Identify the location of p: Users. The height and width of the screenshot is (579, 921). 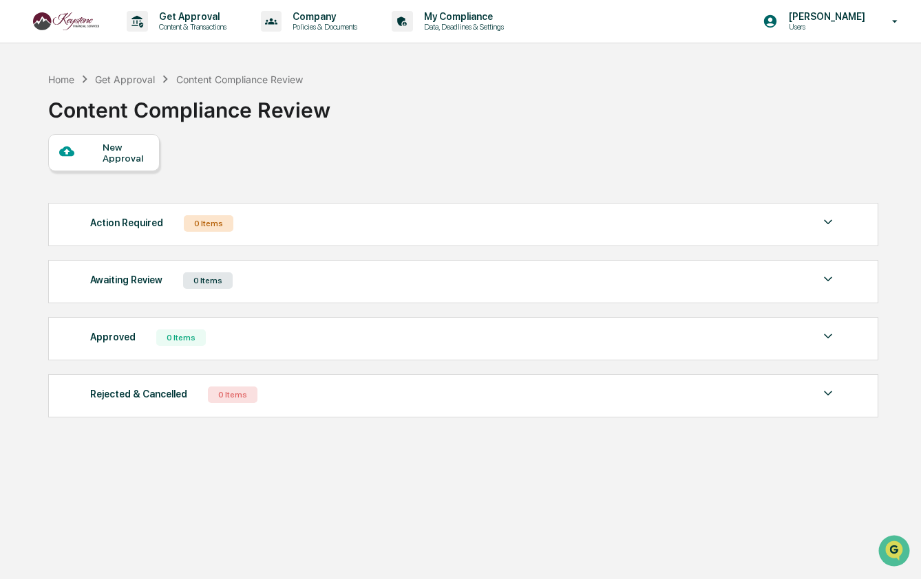
(824, 27).